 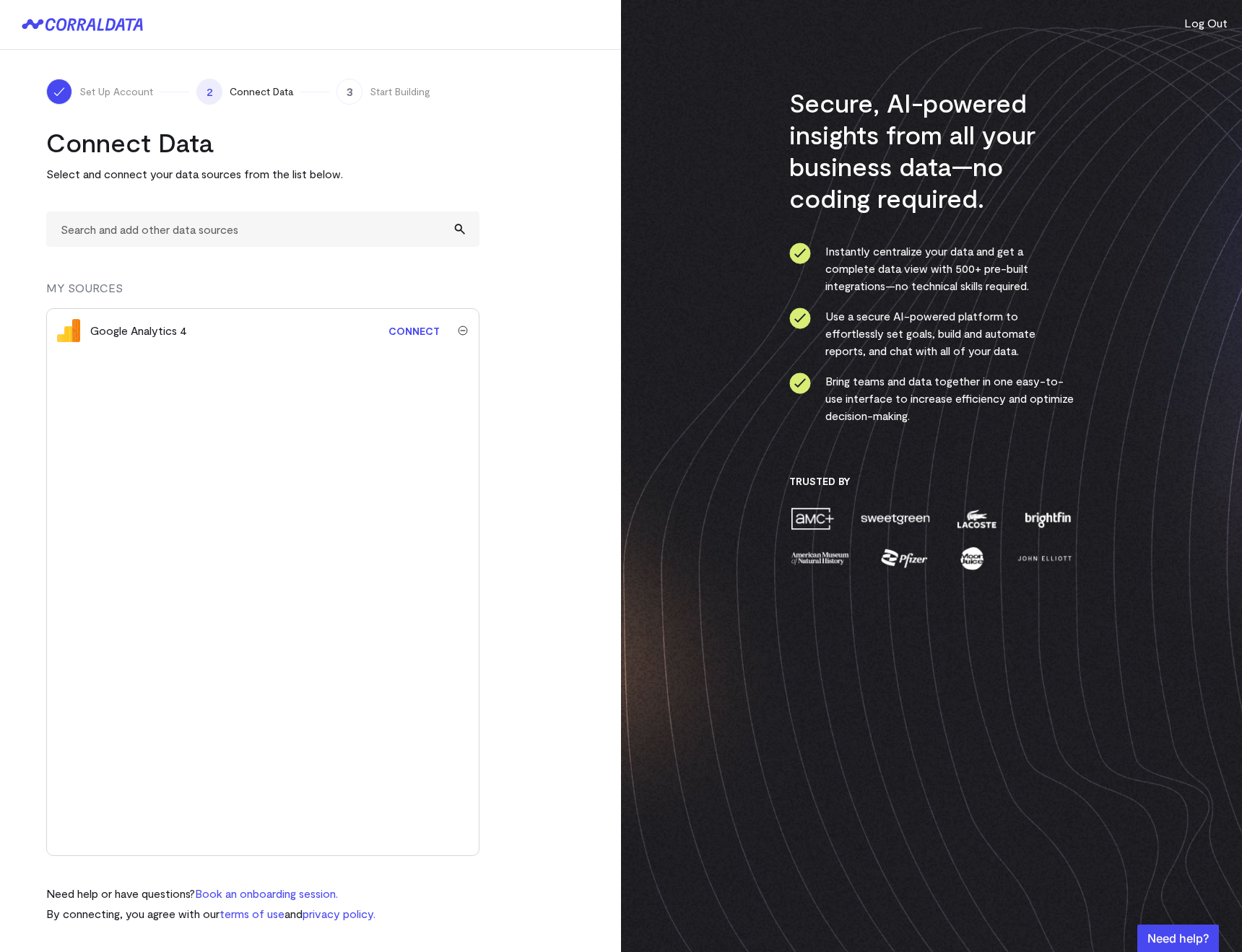 I want to click on img: google_analytics_4-4ee20295.svg, so click(x=68, y=330).